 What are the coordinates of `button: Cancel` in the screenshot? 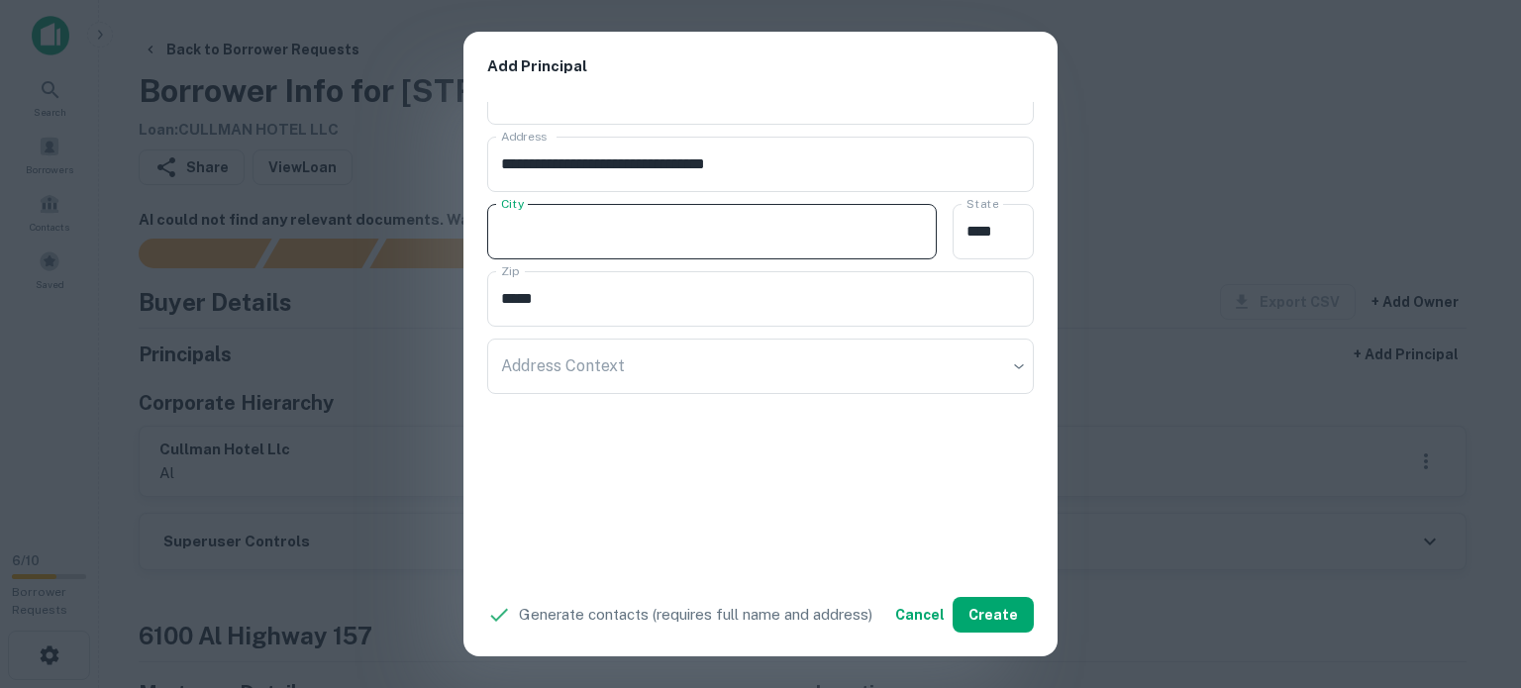 It's located at (920, 615).